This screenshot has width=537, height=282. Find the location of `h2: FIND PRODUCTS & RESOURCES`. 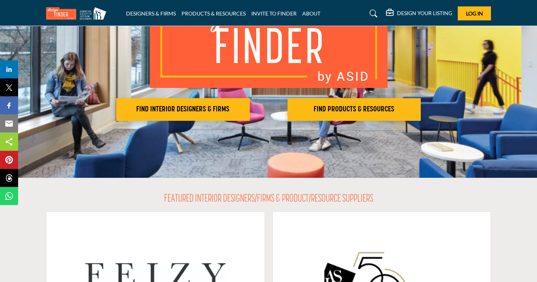

h2: FIND PRODUCTS & RESOURCES is located at coordinates (355, 109).